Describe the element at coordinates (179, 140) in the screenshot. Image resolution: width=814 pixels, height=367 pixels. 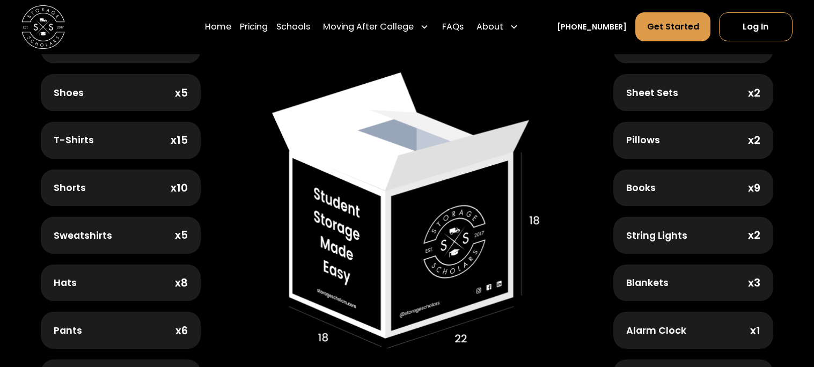
I see `div: x15` at that location.